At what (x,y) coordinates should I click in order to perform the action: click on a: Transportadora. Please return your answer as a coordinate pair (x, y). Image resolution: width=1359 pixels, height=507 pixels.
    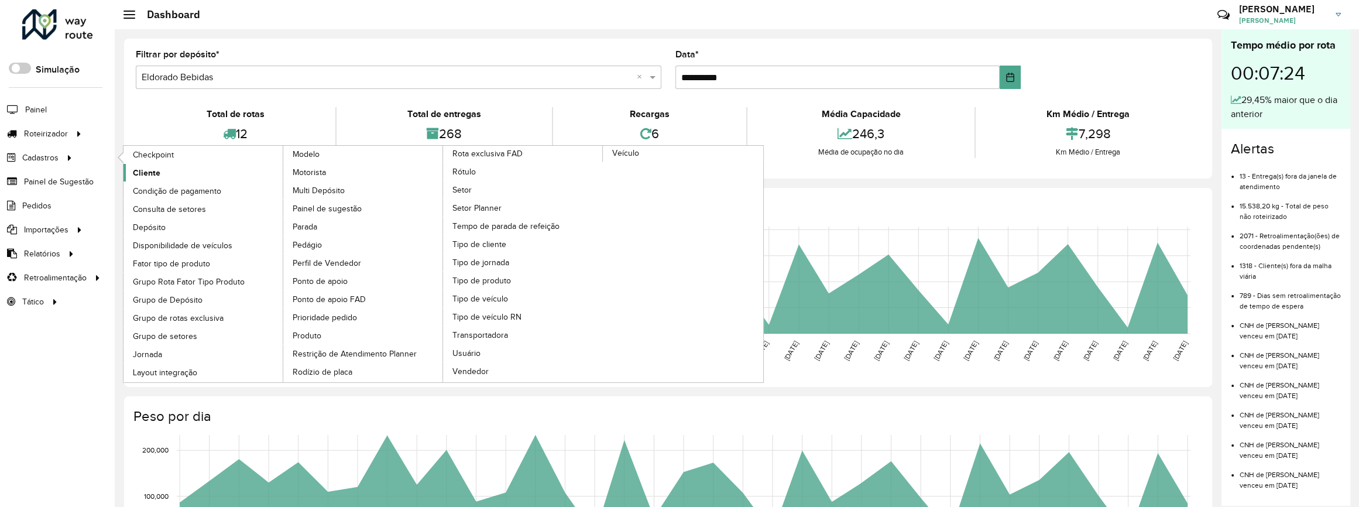
    Looking at the image, I should click on (523, 335).